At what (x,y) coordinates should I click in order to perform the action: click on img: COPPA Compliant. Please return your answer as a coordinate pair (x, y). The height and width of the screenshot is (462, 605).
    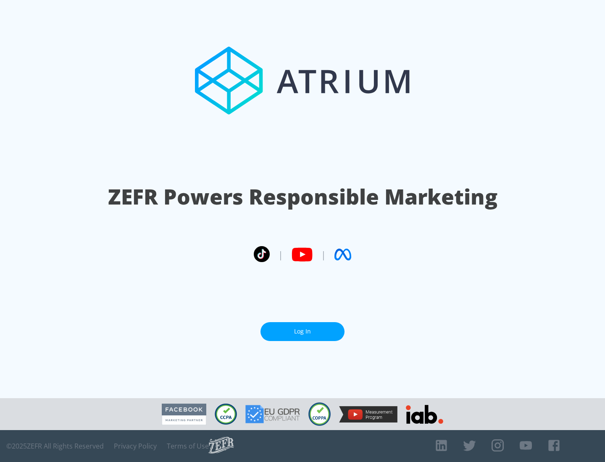
    Looking at the image, I should click on (319, 414).